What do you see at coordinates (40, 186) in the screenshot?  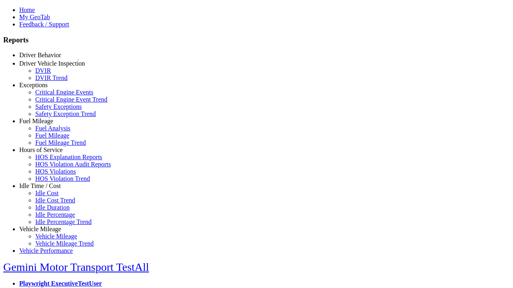 I see `a: Idle Time / Cost` at bounding box center [40, 186].